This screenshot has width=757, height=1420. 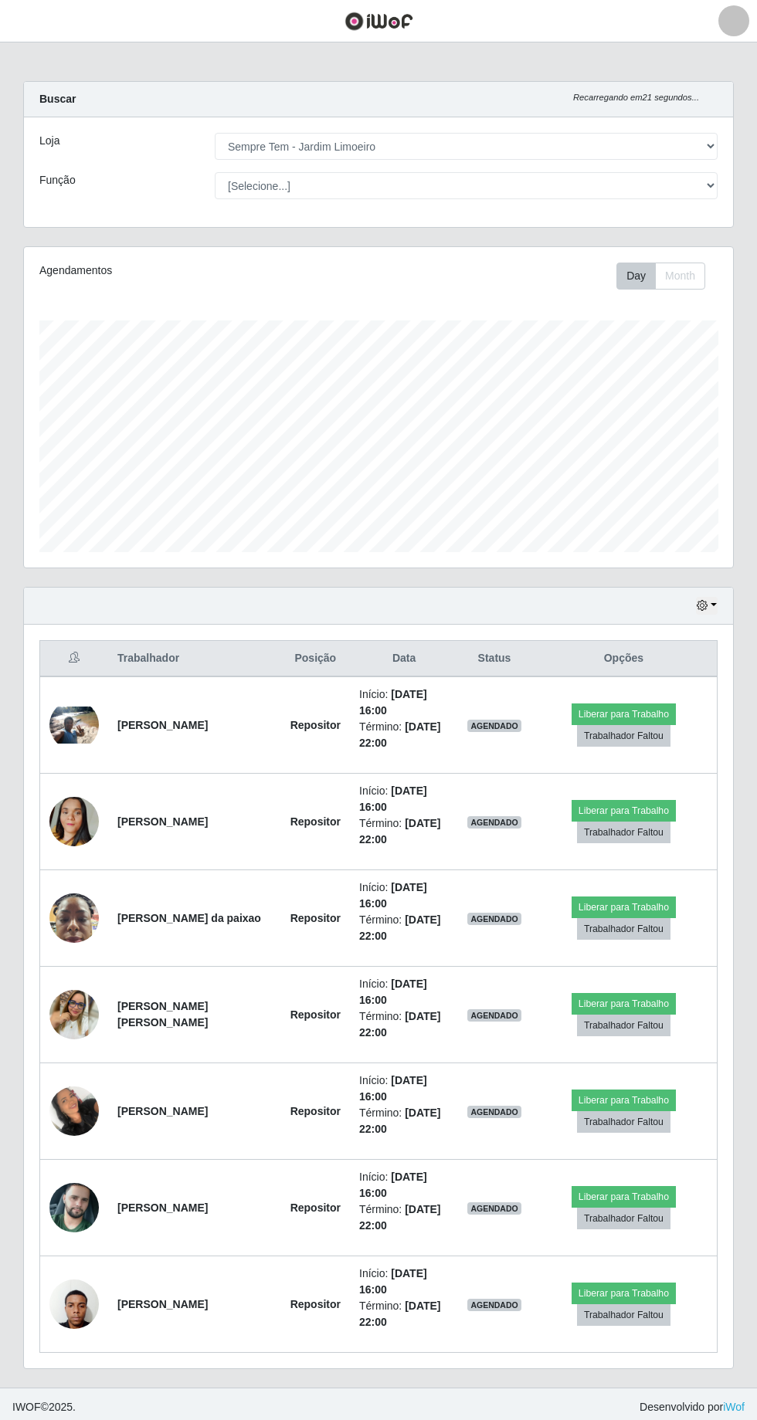 What do you see at coordinates (635, 276) in the screenshot?
I see `button: Day` at bounding box center [635, 276].